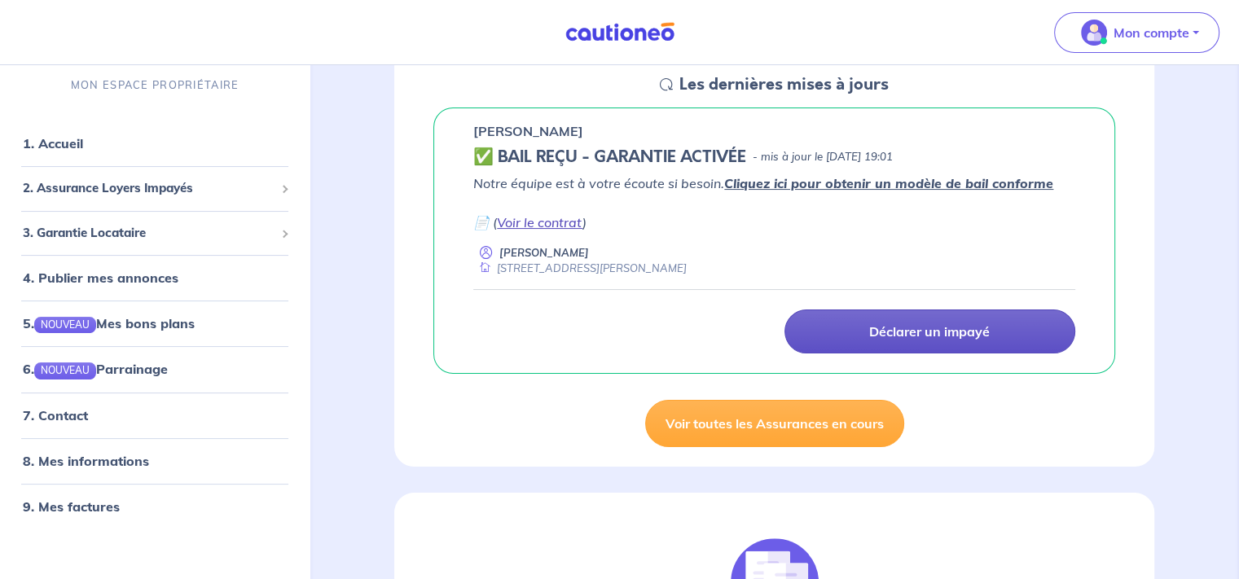 This screenshot has width=1239, height=579. Describe the element at coordinates (774, 423) in the screenshot. I see `a: Voir toutes les Assurances en cours` at that location.